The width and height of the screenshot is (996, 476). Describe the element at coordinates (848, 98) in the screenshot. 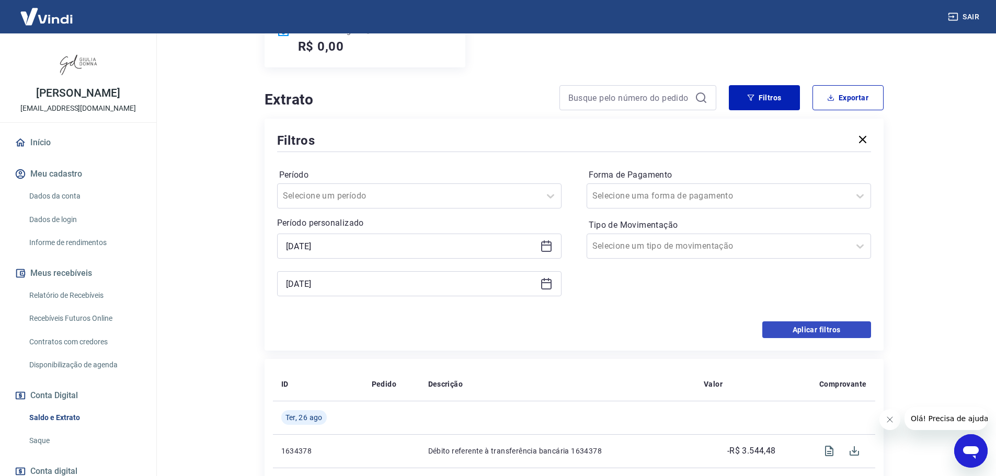

I see `button: Exportar` at that location.